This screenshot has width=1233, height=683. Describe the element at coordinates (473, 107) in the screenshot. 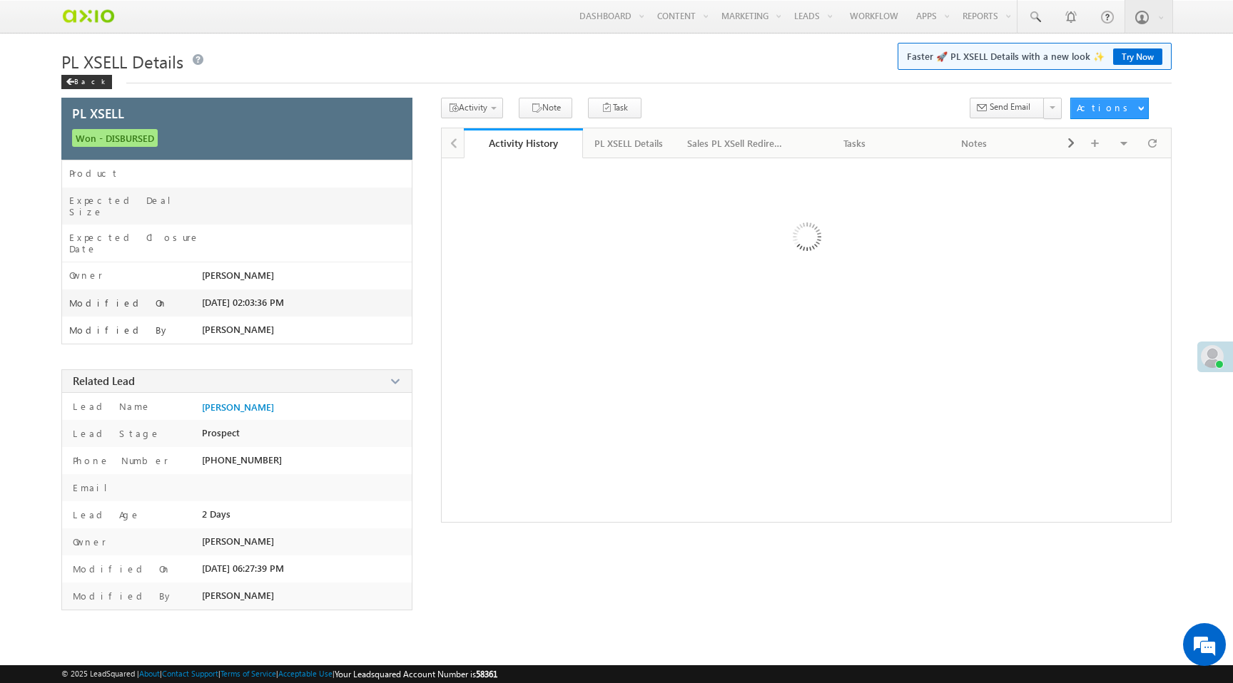

I see `span: Activity` at that location.